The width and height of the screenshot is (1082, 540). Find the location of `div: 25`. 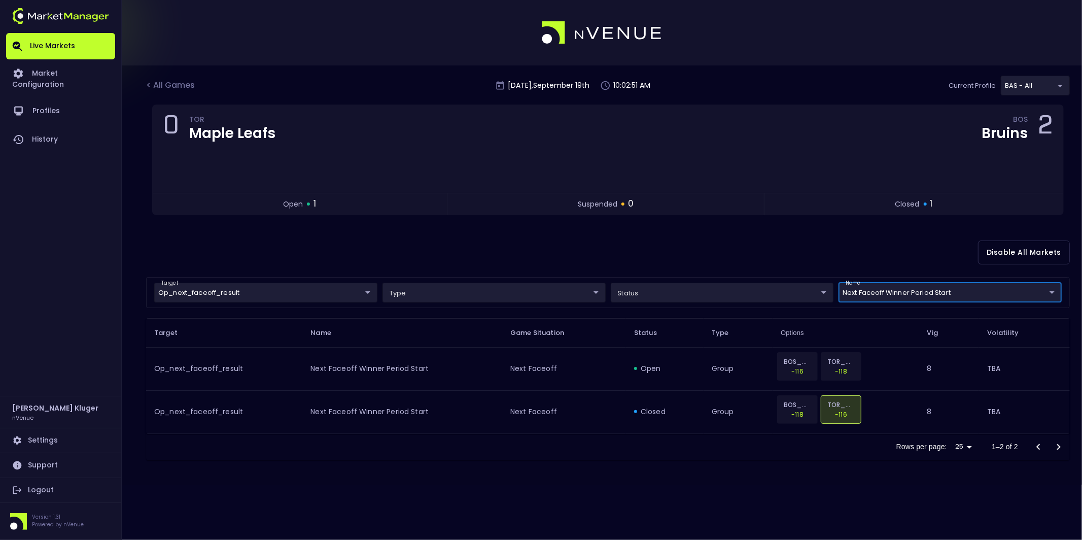

div: 25 is located at coordinates (963, 446).